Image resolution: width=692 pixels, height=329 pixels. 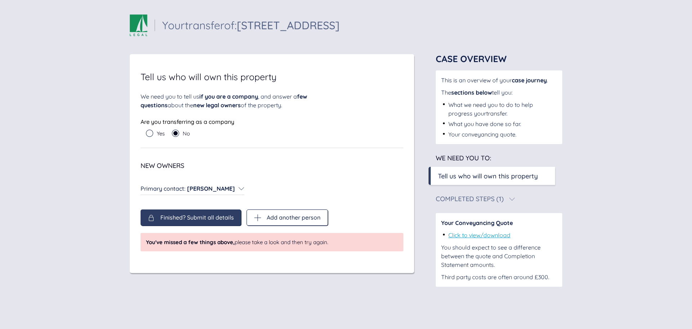 I want to click on span: Yes, so click(x=161, y=133).